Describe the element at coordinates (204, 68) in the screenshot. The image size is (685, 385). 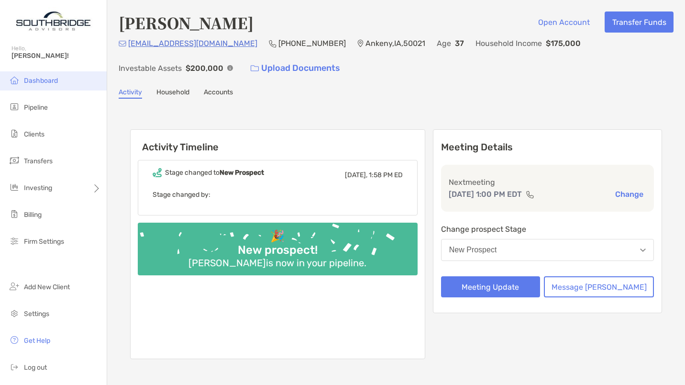
I see `p: $200,000` at that location.